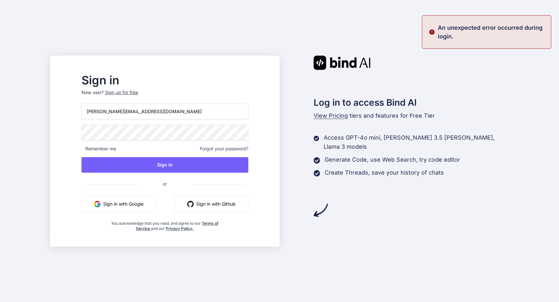 The width and height of the screenshot is (559, 302). I want to click on input: Login or Email, so click(165, 111).